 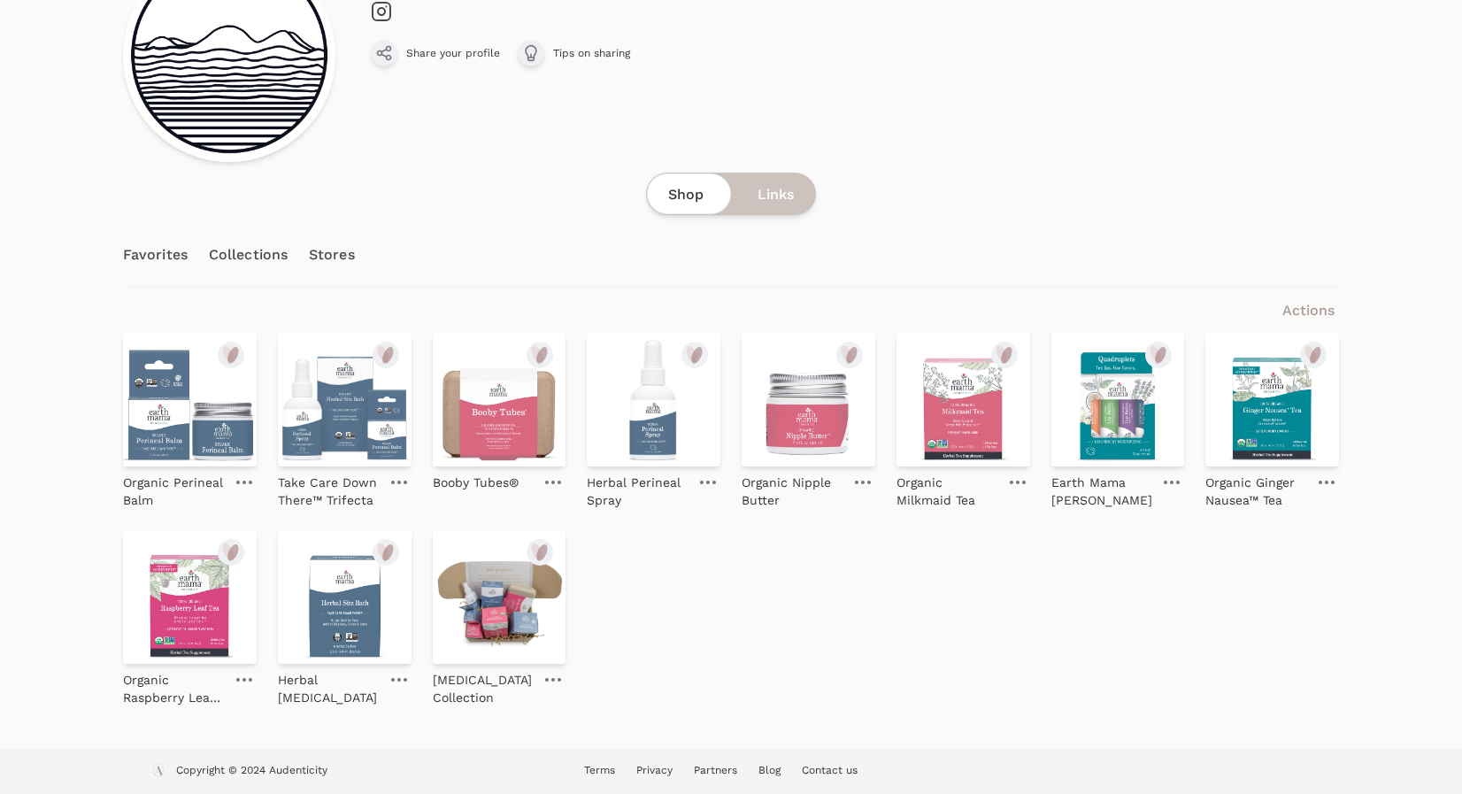 What do you see at coordinates (332, 255) in the screenshot?
I see `a: Stores` at bounding box center [332, 255].